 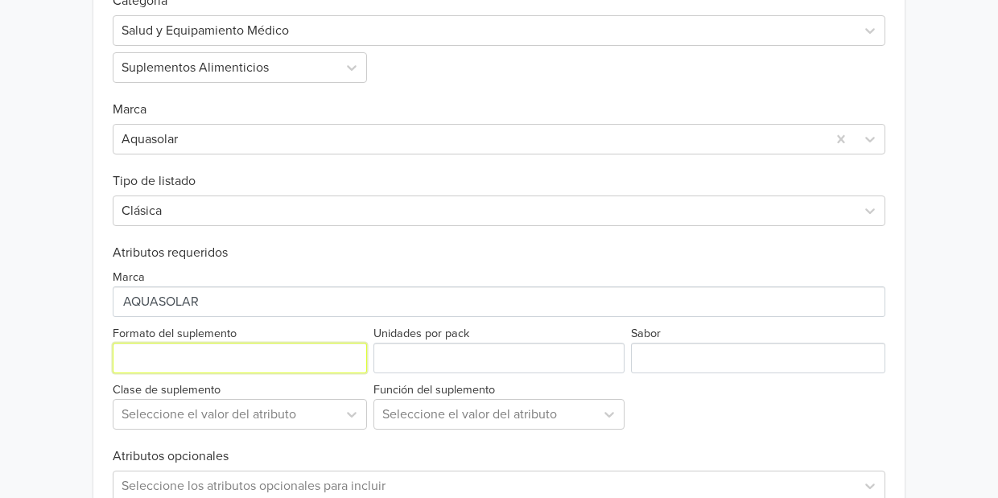 What do you see at coordinates (499, 253) in the screenshot?
I see `h6: Atributos requeridos` at bounding box center [499, 253].